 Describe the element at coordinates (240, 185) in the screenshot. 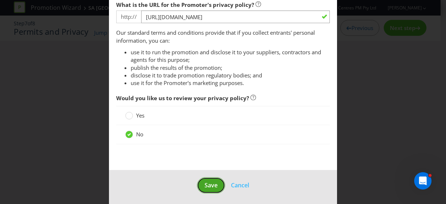

I see `span: Cancel` at that location.